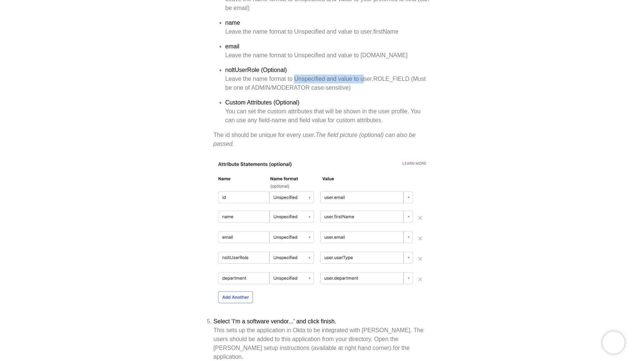 Image resolution: width=632 pixels, height=361 pixels. Describe the element at coordinates (328, 116) in the screenshot. I see `div: You can set the custom attributes that will be shown in the user profile. You can use any field-n...` at that location.